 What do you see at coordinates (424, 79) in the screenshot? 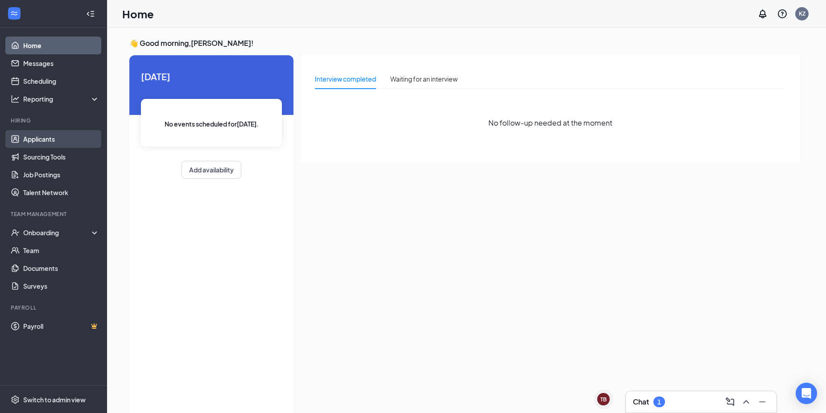
I see `div: Waiting for an interview` at bounding box center [424, 79].